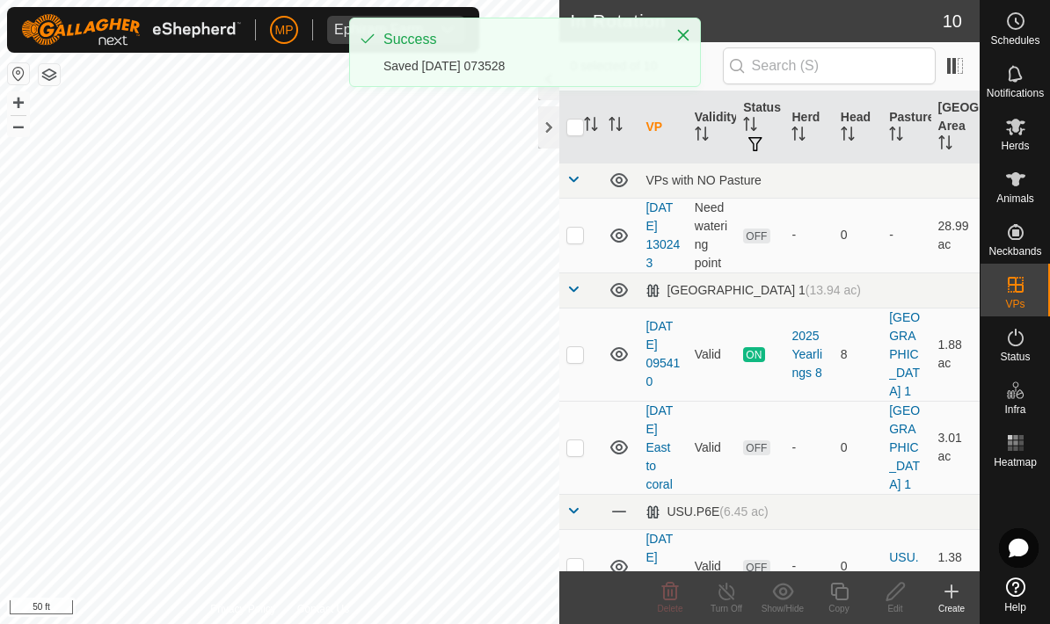  I want to click on th: VP, so click(662, 127).